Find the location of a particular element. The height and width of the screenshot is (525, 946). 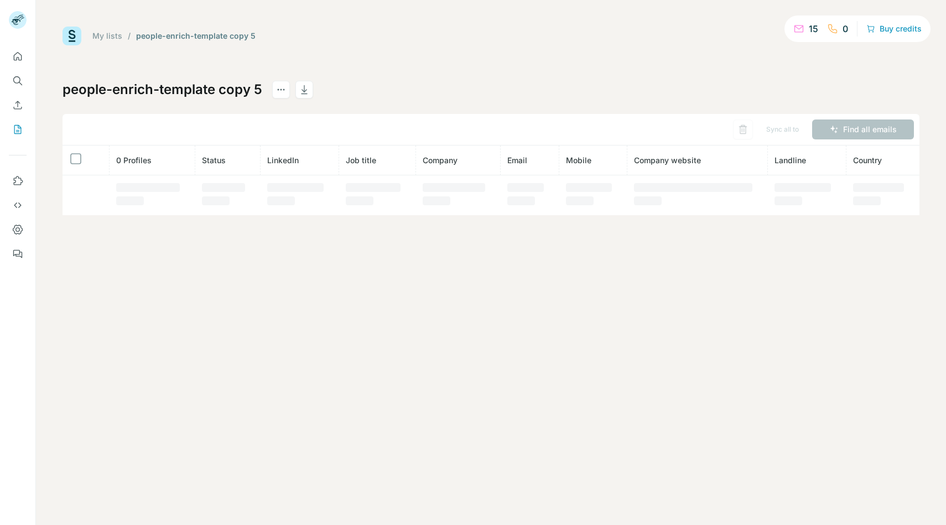

button: My lists is located at coordinates (18, 129).